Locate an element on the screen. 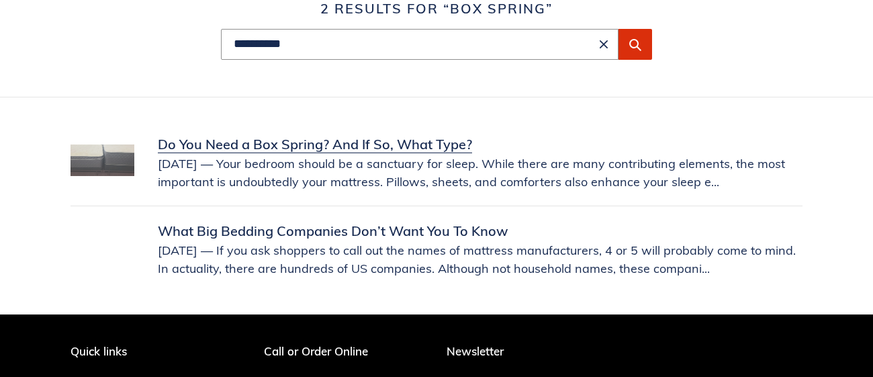  p: Call or Order Online is located at coordinates (345, 351).